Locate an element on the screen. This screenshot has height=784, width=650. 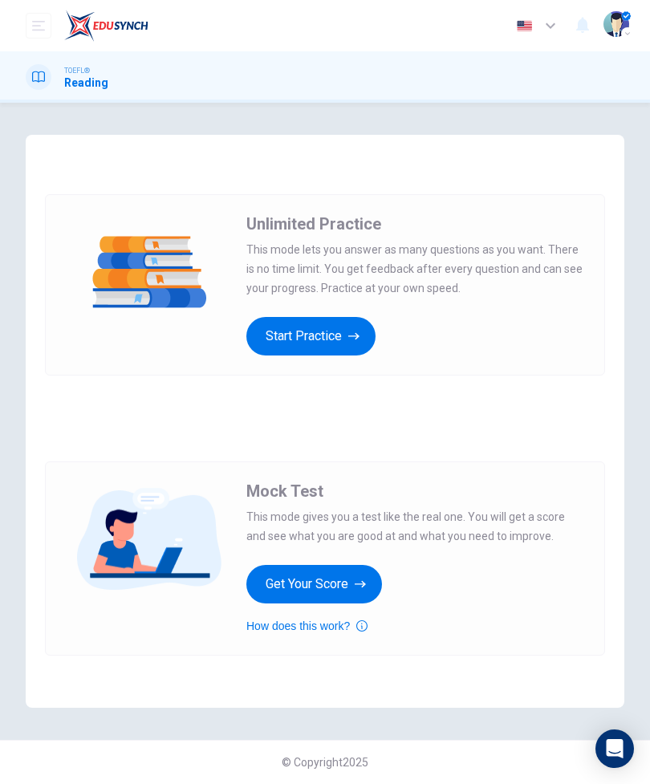
button: Profile picture is located at coordinates (616, 24).